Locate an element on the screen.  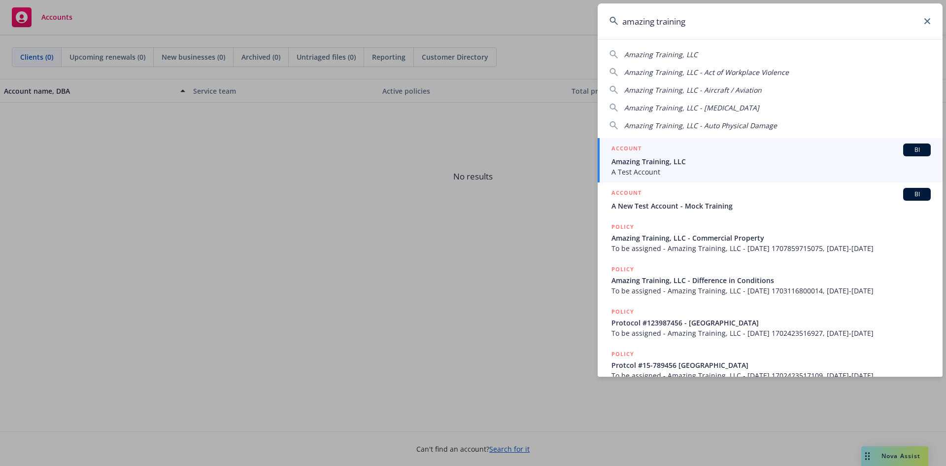
span: Amazing Training, LLC - Aircraft / Aviation is located at coordinates (693, 90).